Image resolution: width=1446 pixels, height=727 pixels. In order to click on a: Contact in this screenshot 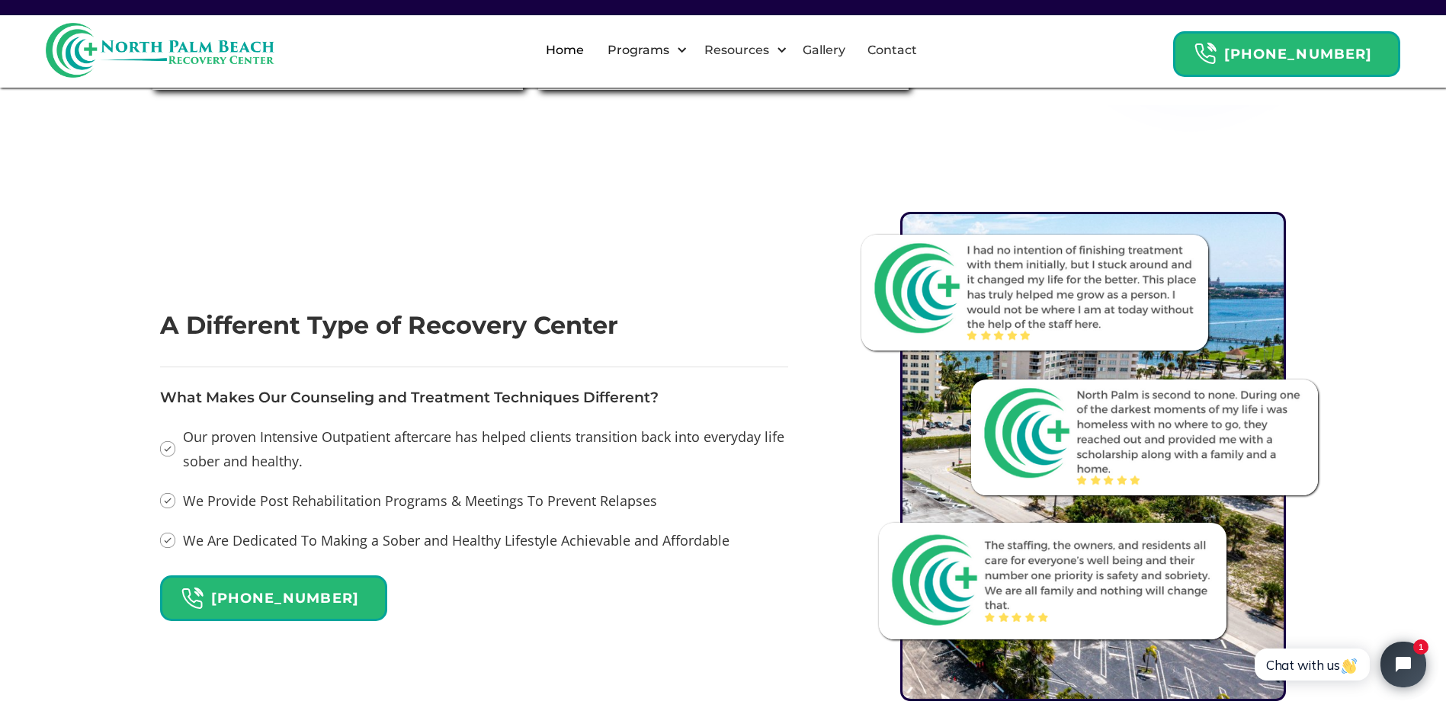, I will do `click(892, 50)`.